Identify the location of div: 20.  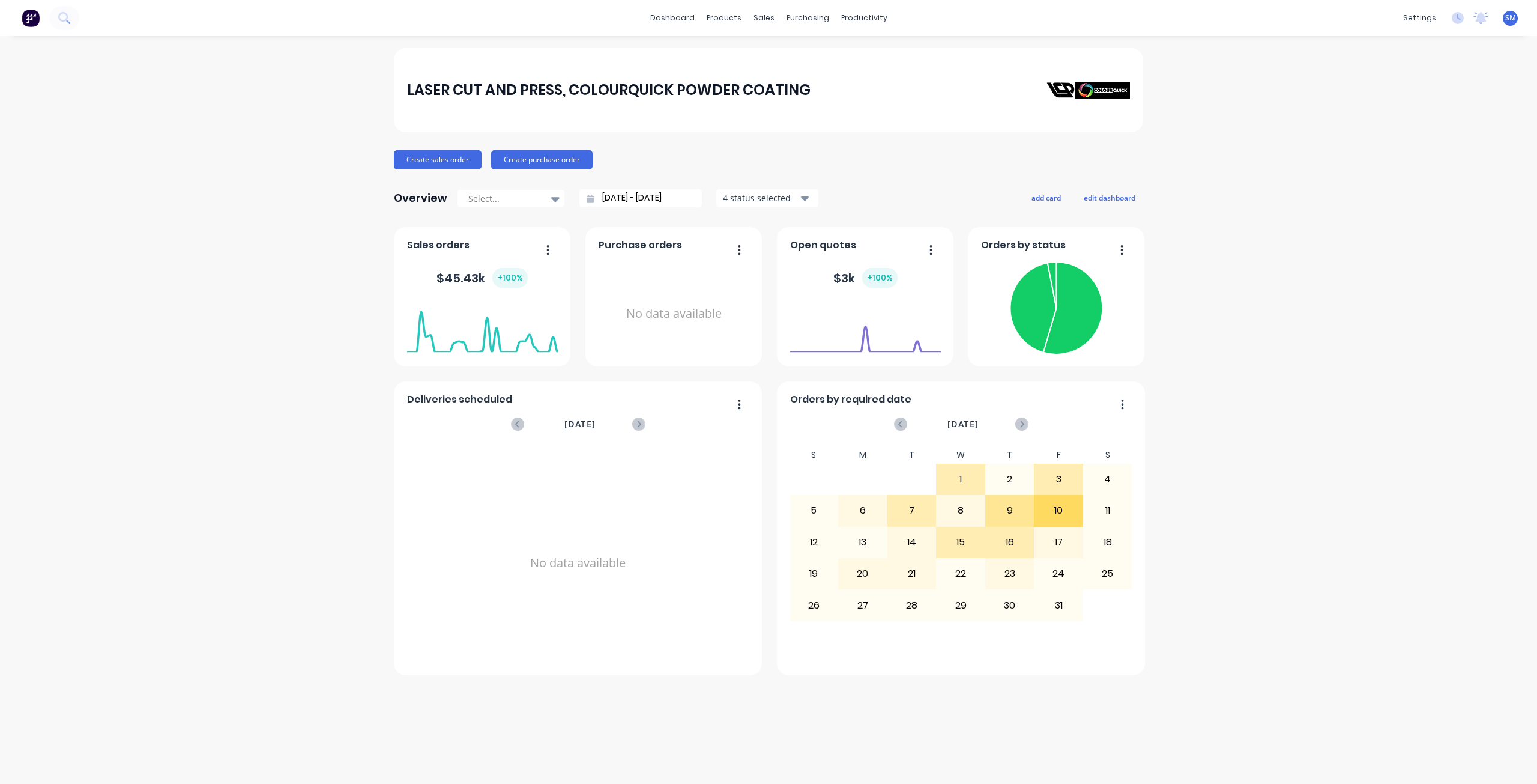
(863, 573).